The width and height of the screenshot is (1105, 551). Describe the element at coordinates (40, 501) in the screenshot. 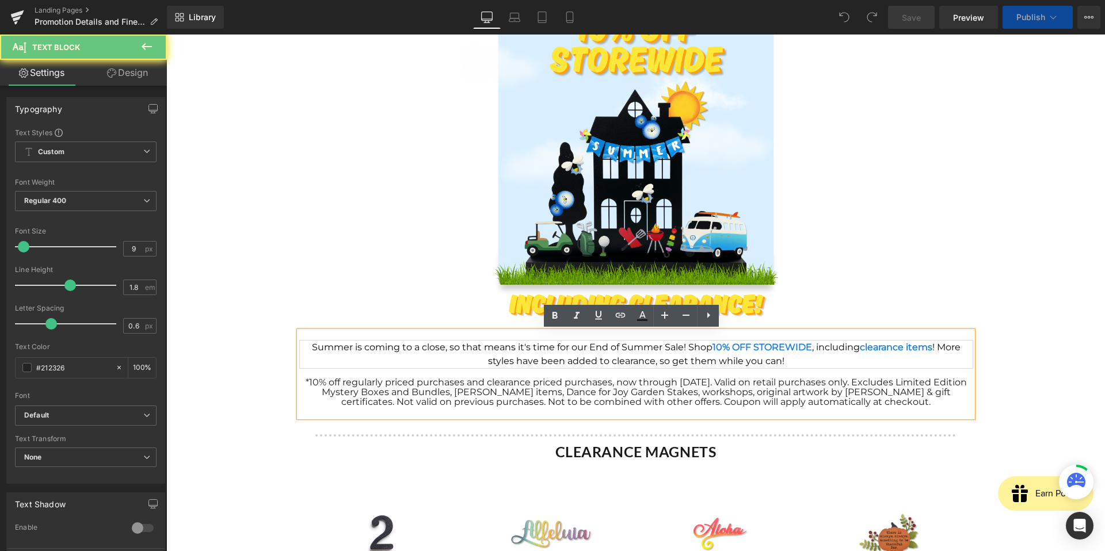

I see `div: Text Shadow` at that location.